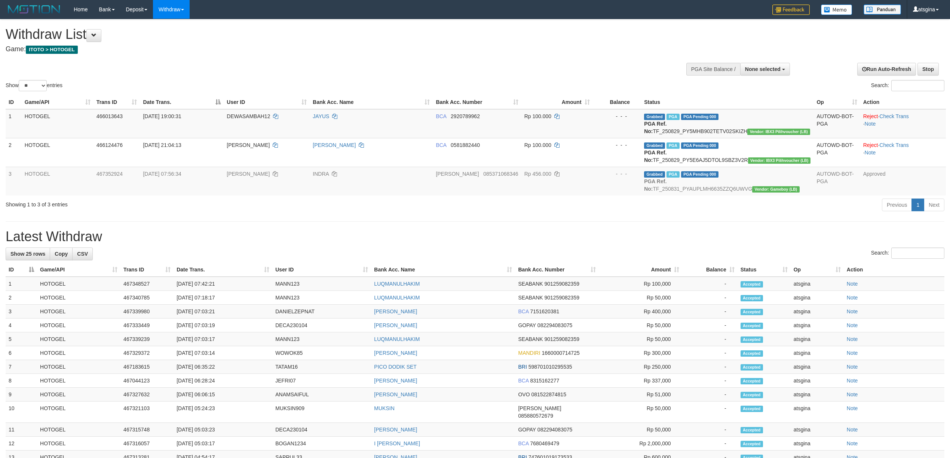 The height and width of the screenshot is (458, 950). Describe the element at coordinates (322, 312) in the screenshot. I see `td: DANIELZEPNAT` at that location.